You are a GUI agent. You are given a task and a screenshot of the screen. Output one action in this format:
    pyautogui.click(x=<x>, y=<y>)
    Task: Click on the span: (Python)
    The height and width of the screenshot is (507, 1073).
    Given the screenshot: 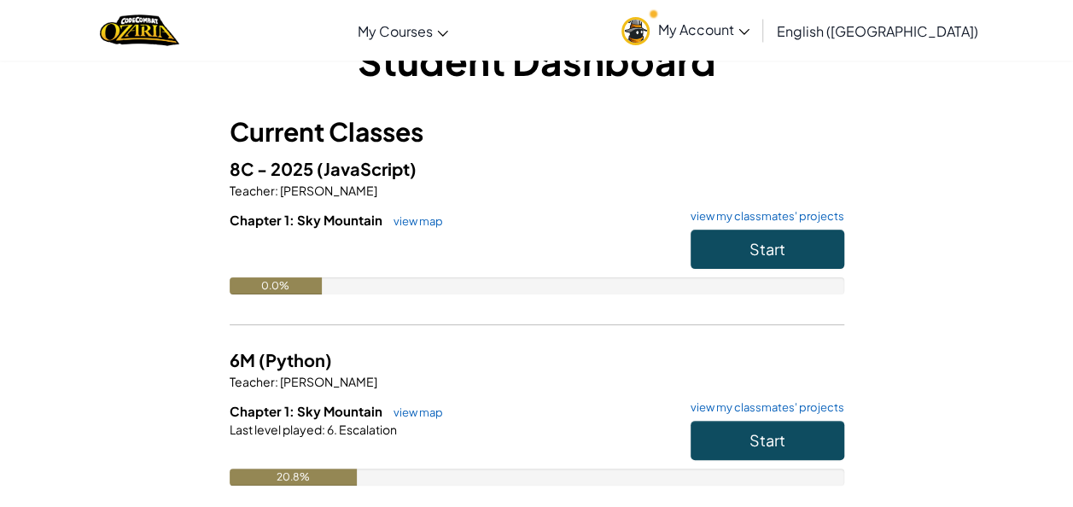 What is the action you would take?
    pyautogui.click(x=295, y=359)
    